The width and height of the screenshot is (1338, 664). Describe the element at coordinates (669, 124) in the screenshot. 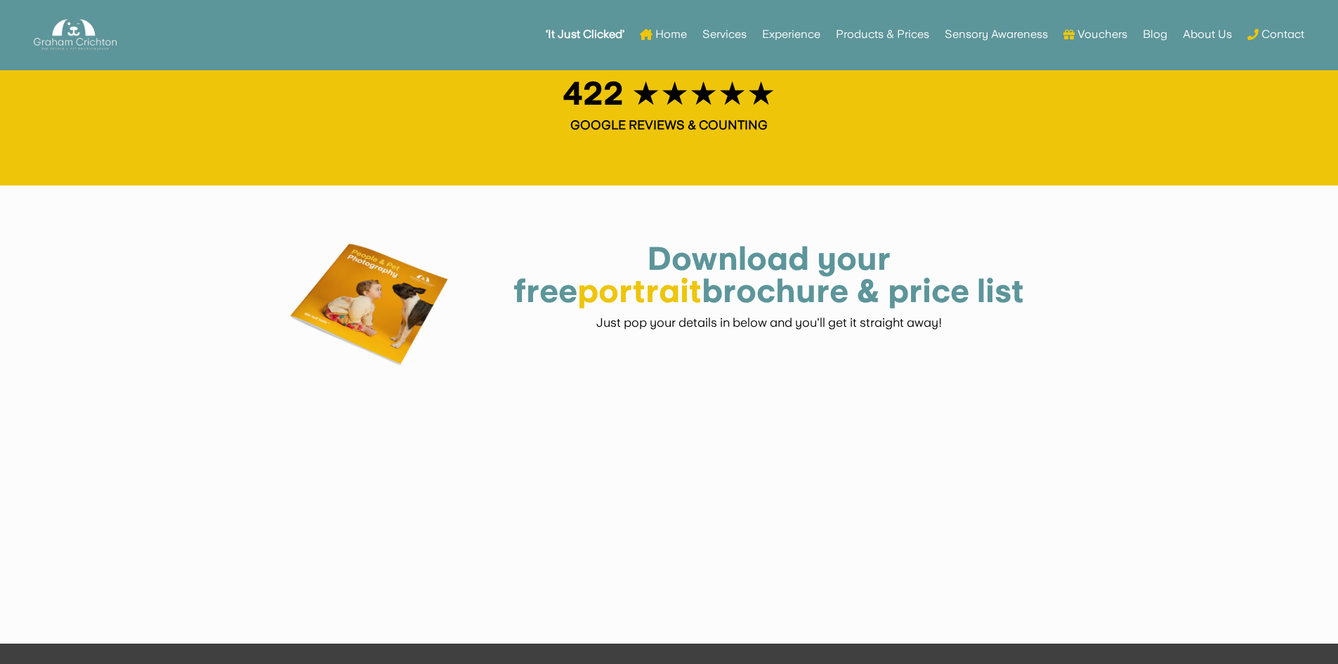

I see `strong: GOOGLE REVIEWS & COUNTING` at that location.